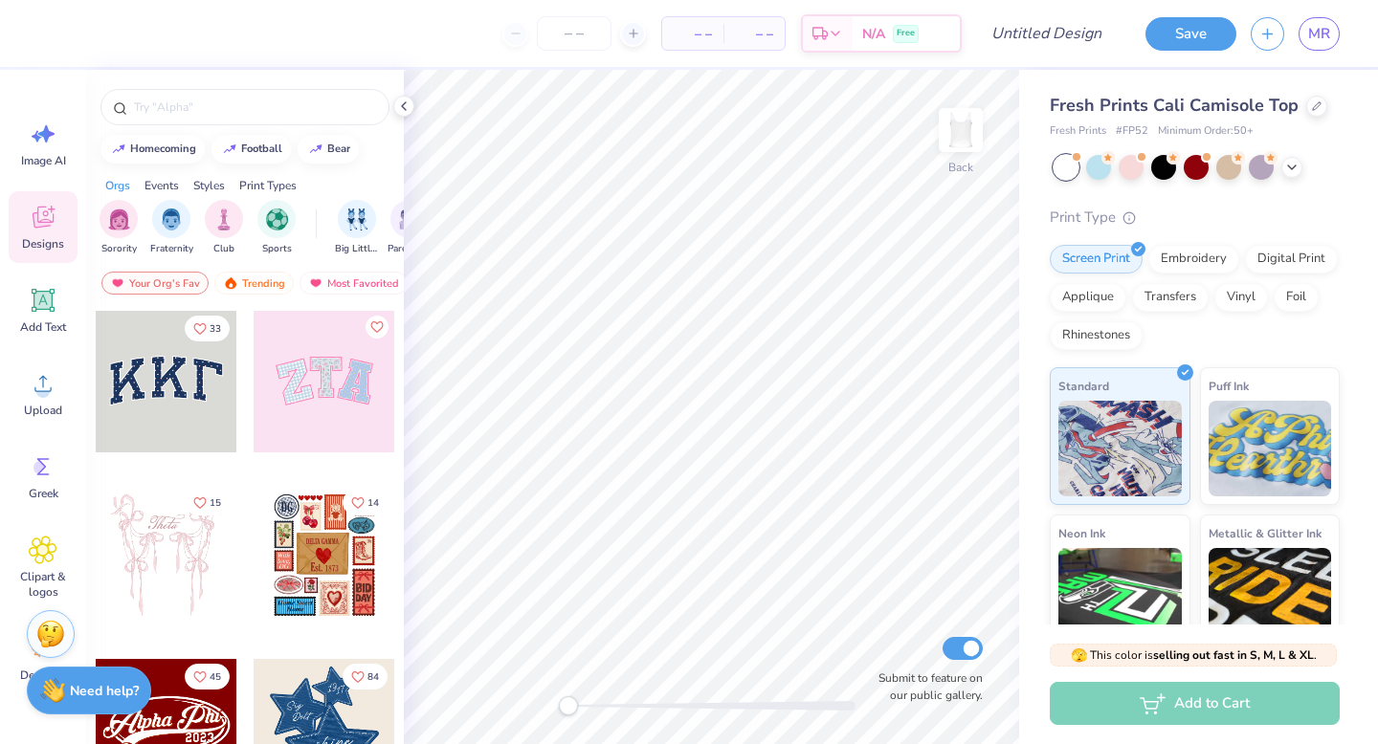 This screenshot has width=1378, height=744. What do you see at coordinates (119, 249) in the screenshot?
I see `span: Sorority` at bounding box center [119, 249].